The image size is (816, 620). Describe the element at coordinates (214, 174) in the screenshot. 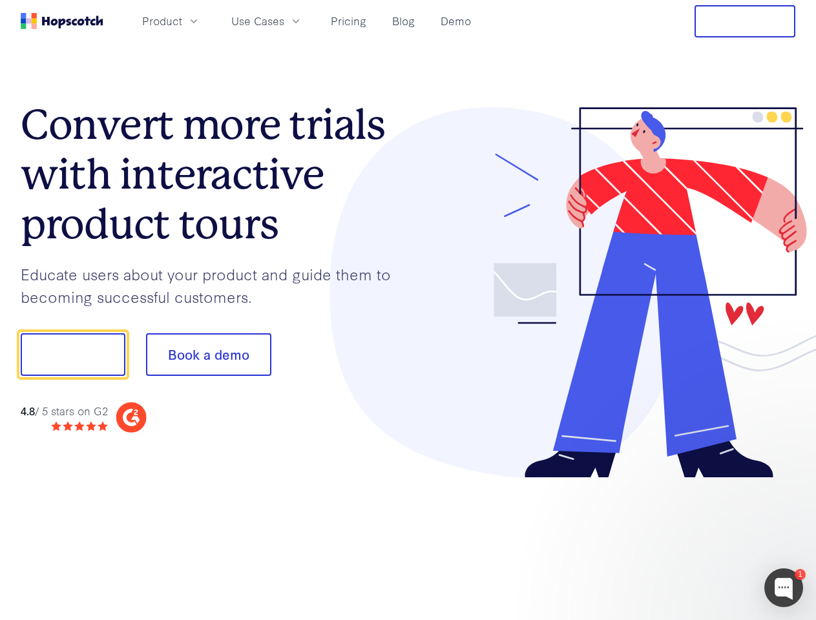

I see `h1: Convert more trials with interactive product tours` at that location.